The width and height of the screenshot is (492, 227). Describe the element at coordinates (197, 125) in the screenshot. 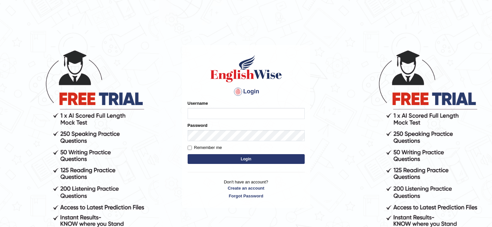

I see `label: Password` at that location.